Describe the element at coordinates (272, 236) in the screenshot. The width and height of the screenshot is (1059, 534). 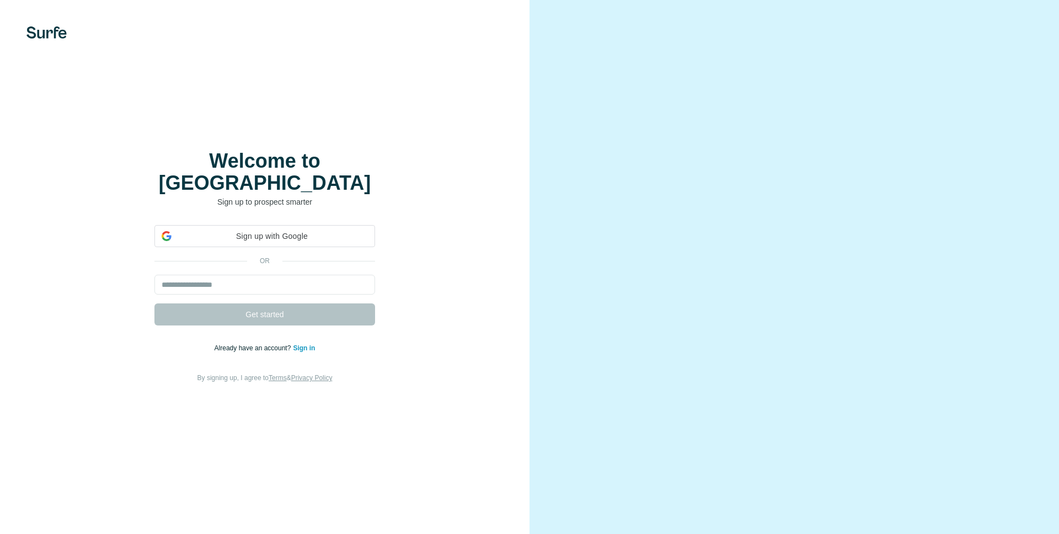
I see `span: Sign up with Google` at that location.